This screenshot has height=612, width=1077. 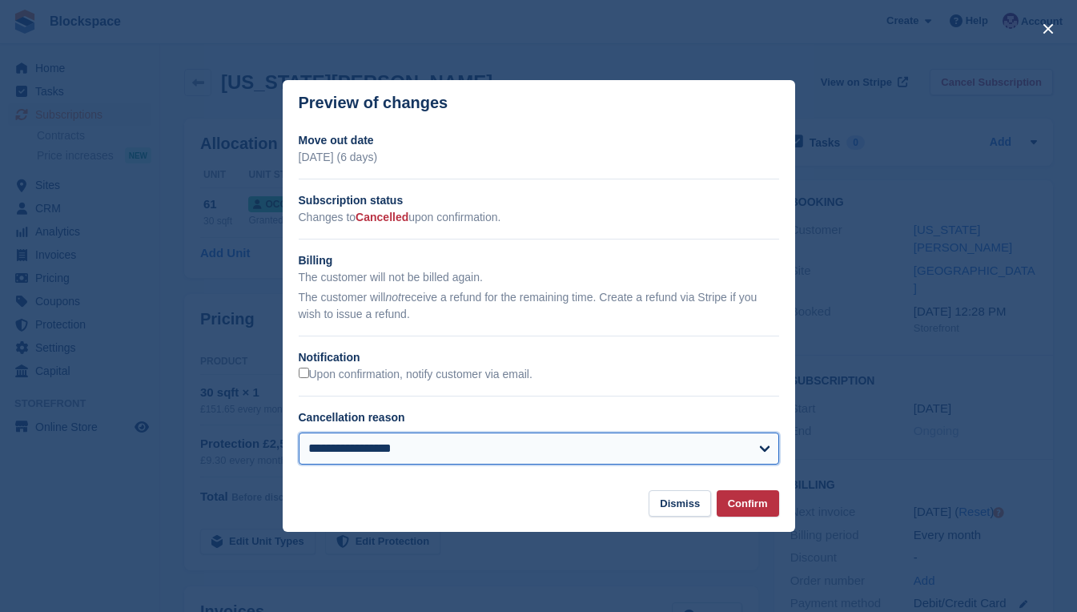 I want to click on p: The customer will not be billed again., so click(x=539, y=277).